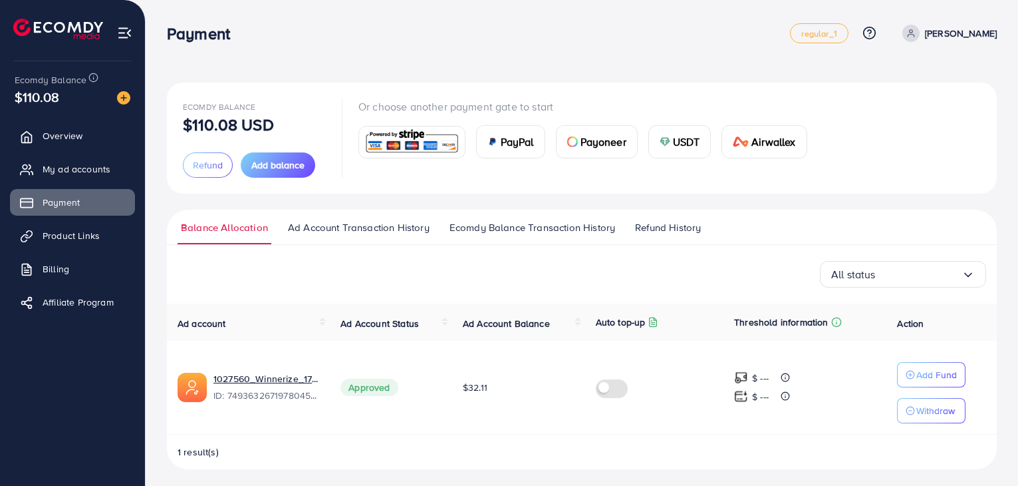  Describe the element at coordinates (686, 142) in the screenshot. I see `span: USDT` at that location.